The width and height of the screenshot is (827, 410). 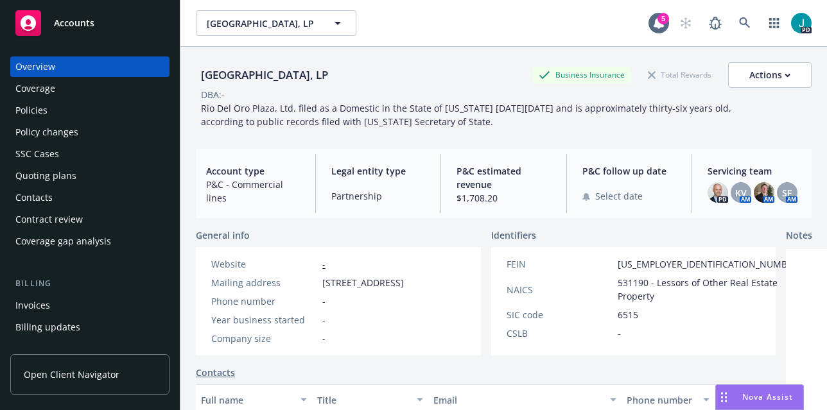 What do you see at coordinates (363, 400) in the screenshot?
I see `div: Title` at bounding box center [363, 400].